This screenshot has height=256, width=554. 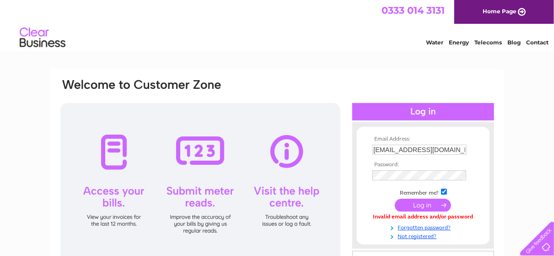 What do you see at coordinates (423, 205) in the screenshot?
I see `input: Submit` at bounding box center [423, 205].